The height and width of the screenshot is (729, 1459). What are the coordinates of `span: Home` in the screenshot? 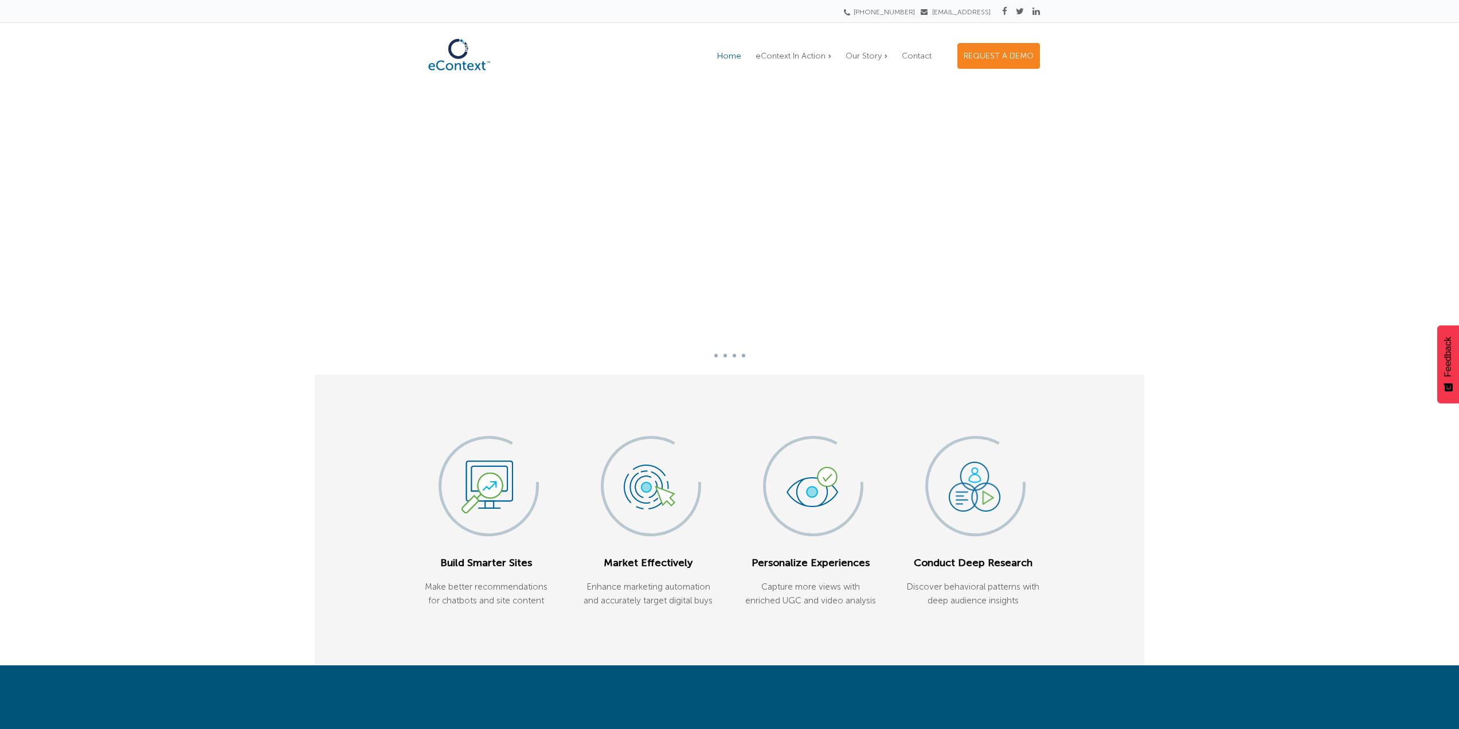 It's located at (729, 56).